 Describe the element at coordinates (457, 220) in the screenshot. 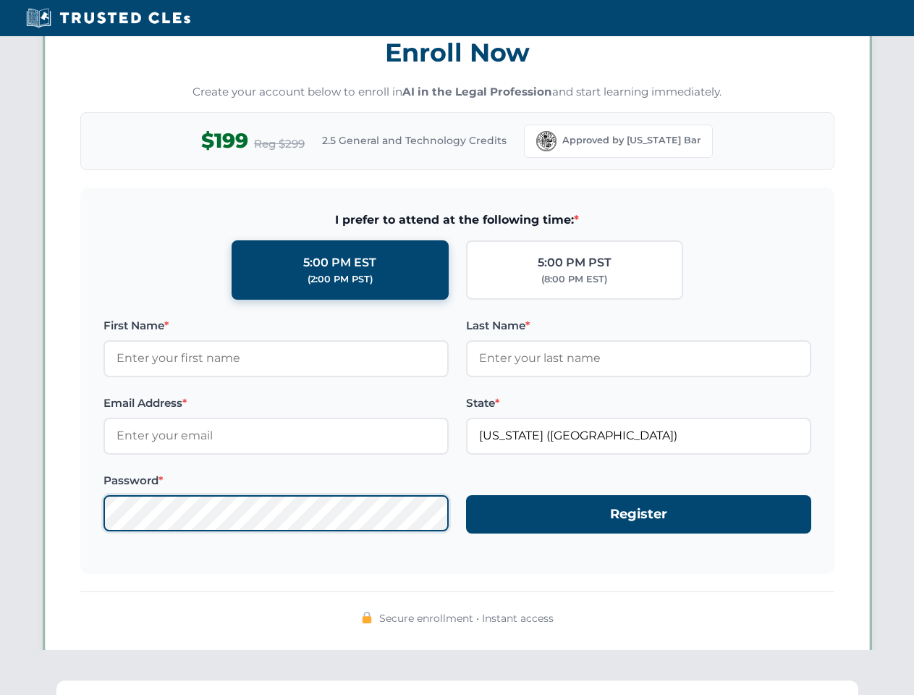

I see `span: I prefer to attend at the following time:` at that location.